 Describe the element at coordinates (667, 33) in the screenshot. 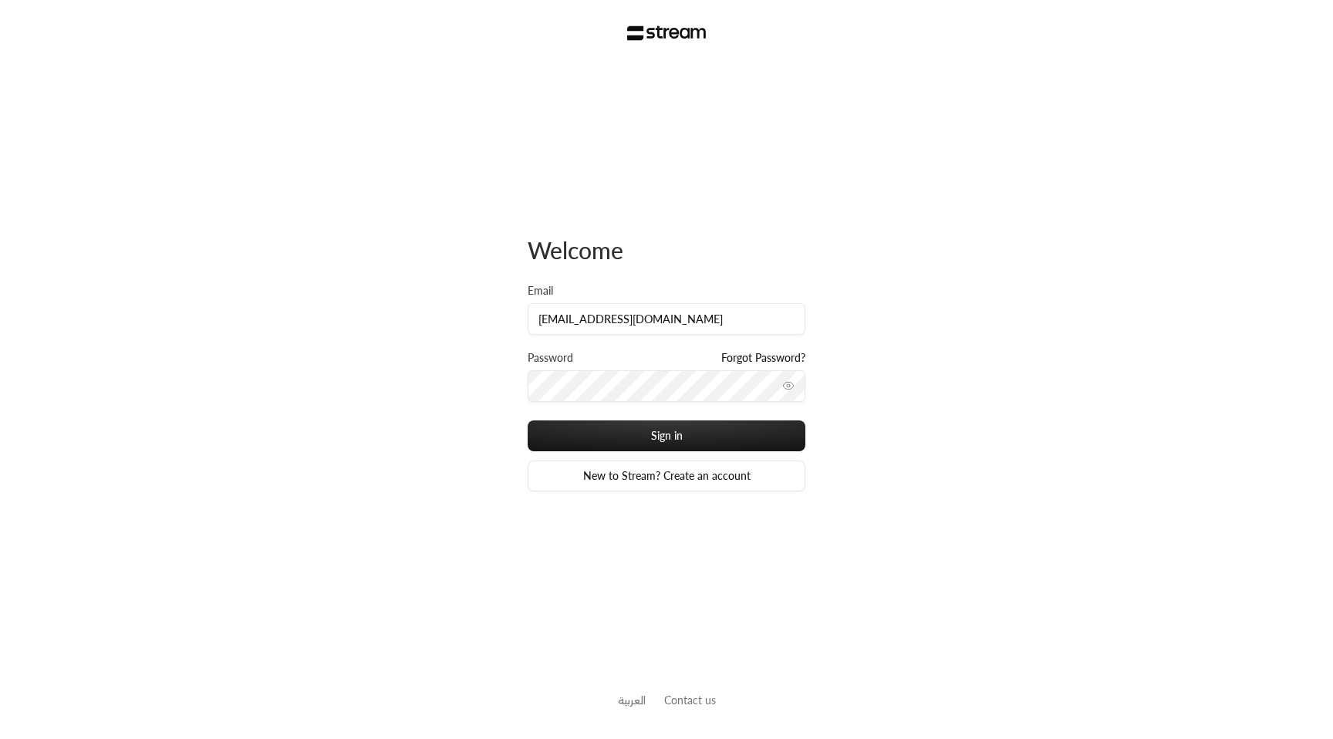

I see `img: Stream Logo` at that location.